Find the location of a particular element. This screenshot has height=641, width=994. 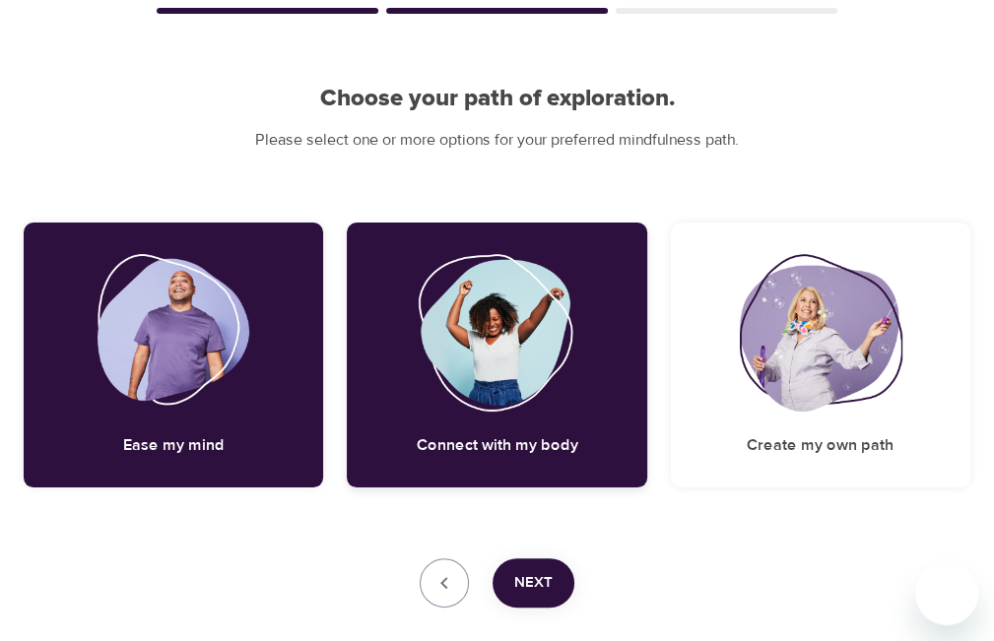

img: Connect with my body is located at coordinates (498, 333).